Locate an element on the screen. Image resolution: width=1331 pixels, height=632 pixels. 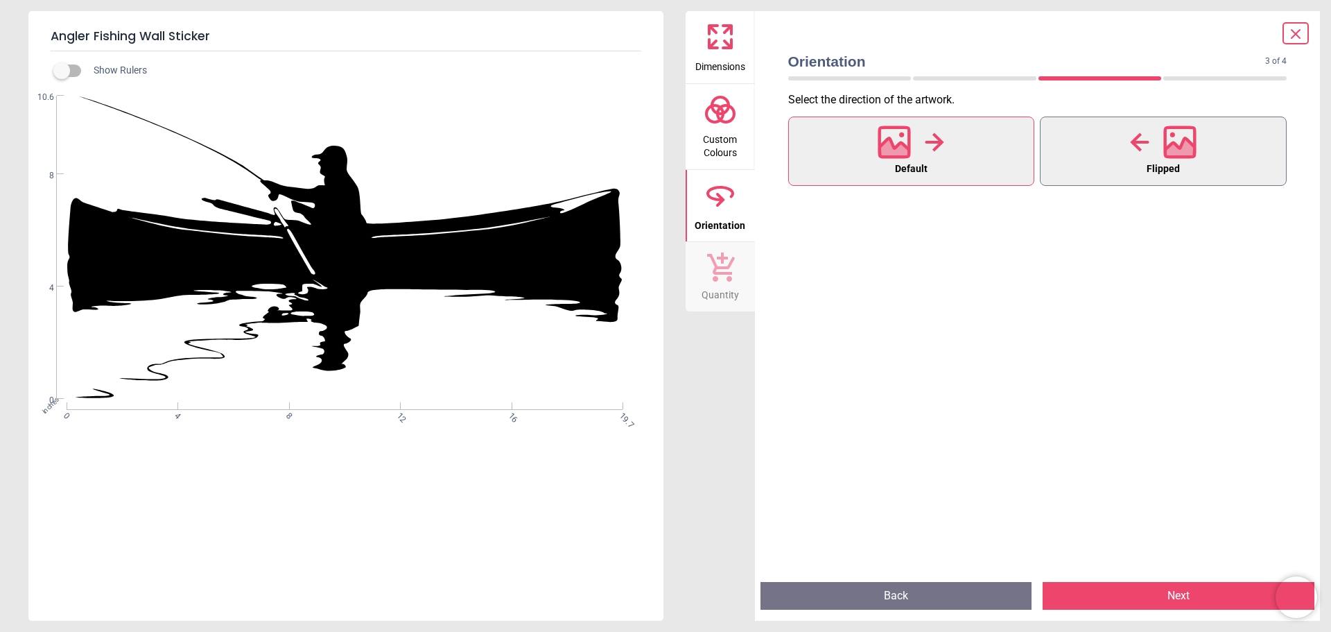
span: Dimensions is located at coordinates (720, 64).